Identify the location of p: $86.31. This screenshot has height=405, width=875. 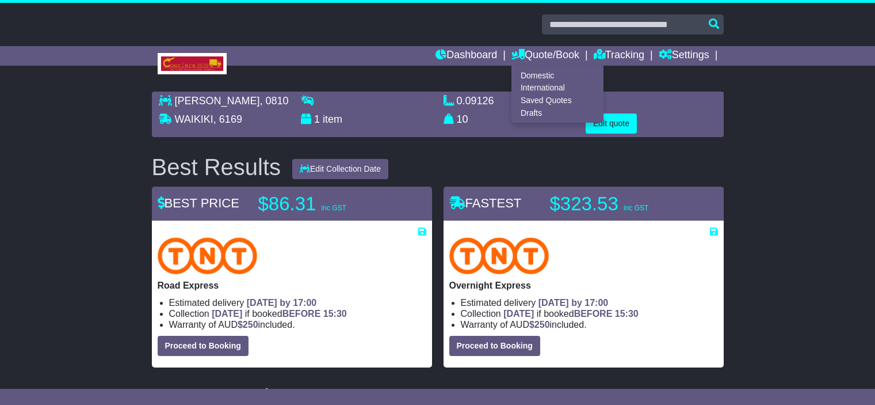
(330, 204).